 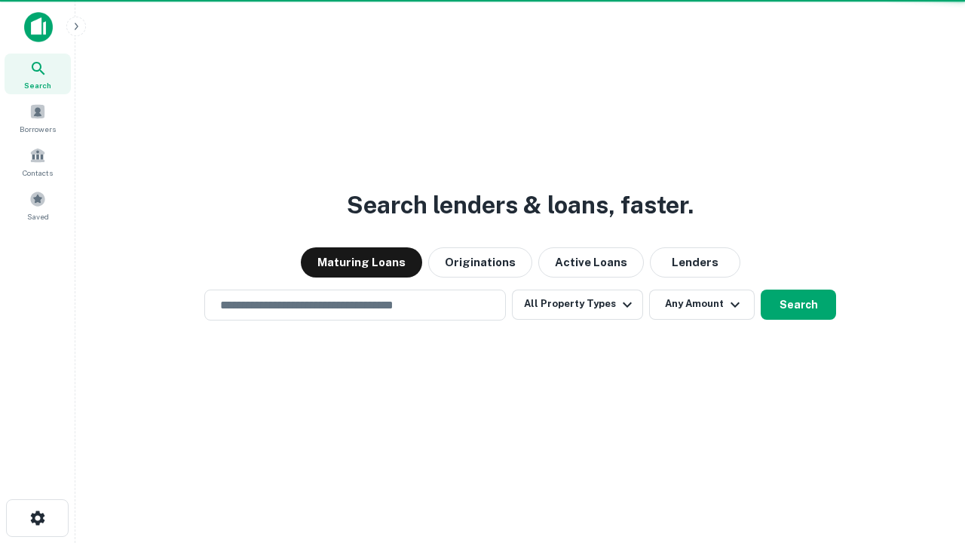 I want to click on button: Lenders, so click(x=695, y=262).